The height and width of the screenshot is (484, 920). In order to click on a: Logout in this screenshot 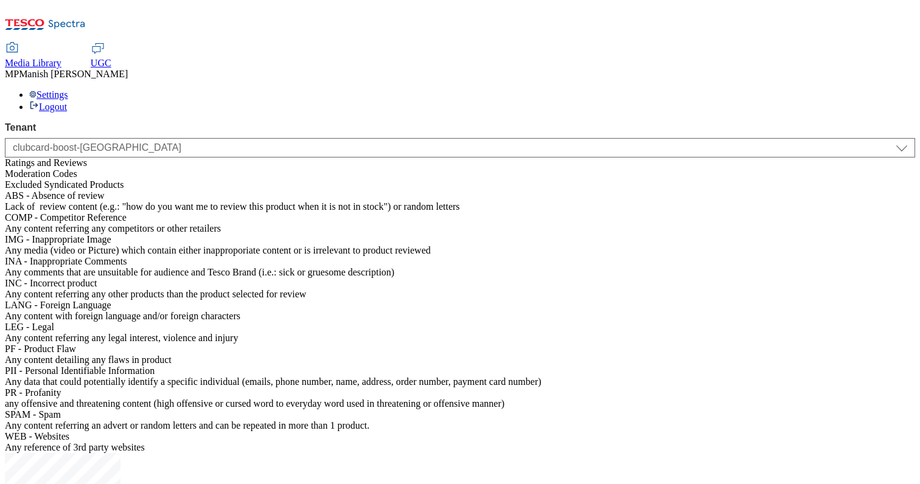, I will do `click(48, 106)`.